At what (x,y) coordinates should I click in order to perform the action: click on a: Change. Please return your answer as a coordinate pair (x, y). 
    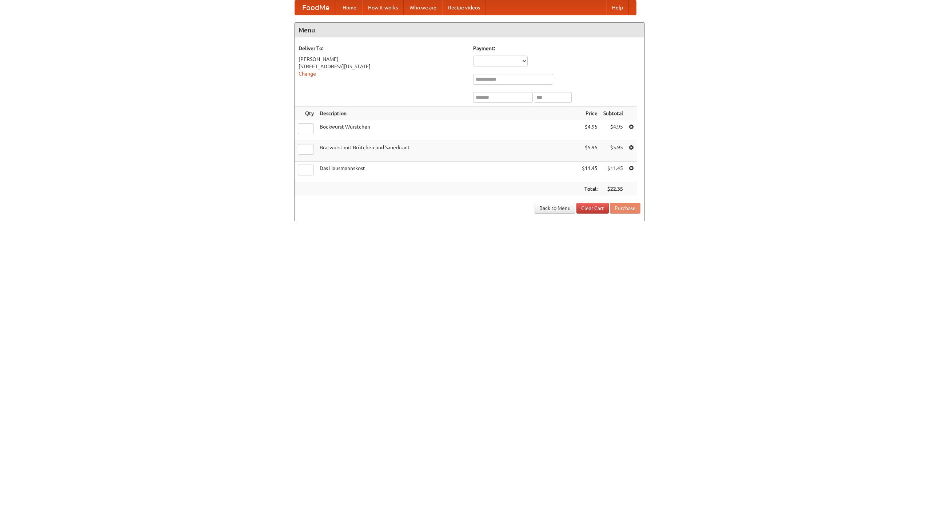
    Looking at the image, I should click on (307, 74).